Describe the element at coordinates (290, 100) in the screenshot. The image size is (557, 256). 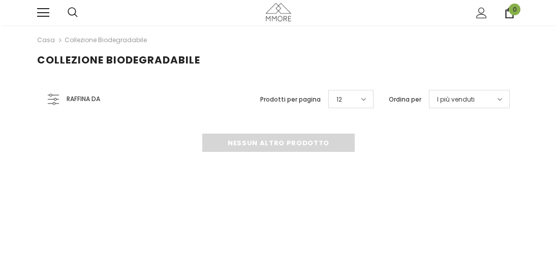
I see `label: Prodotti per pagina` at that location.